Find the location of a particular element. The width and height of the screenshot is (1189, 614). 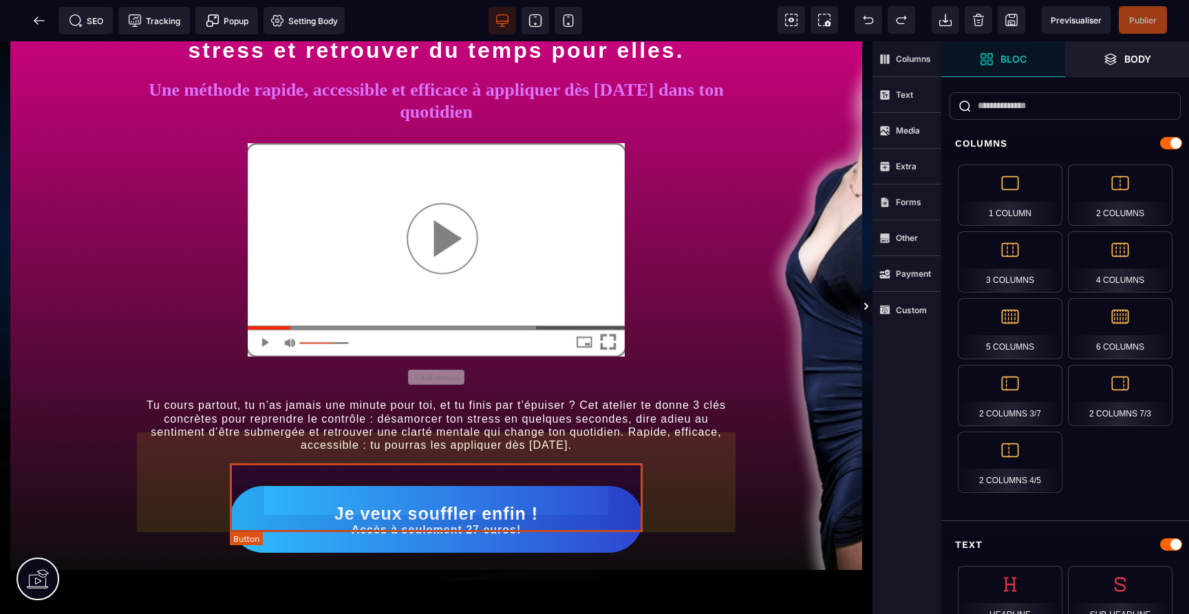

div: 2 Columns 3/7 is located at coordinates (1011, 395).